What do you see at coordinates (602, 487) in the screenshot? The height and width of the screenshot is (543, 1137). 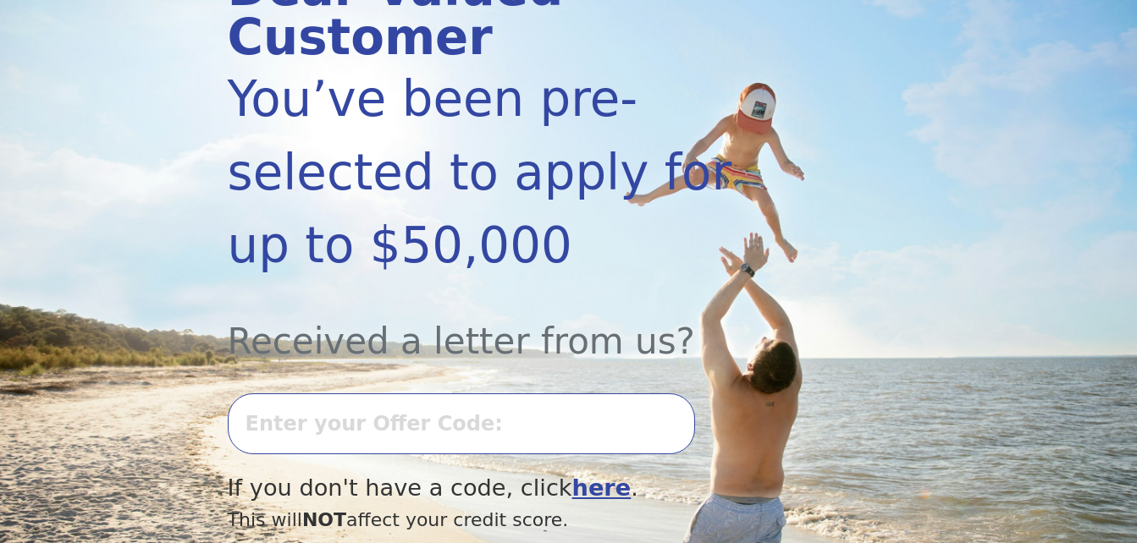 I see `a: here` at bounding box center [602, 487].